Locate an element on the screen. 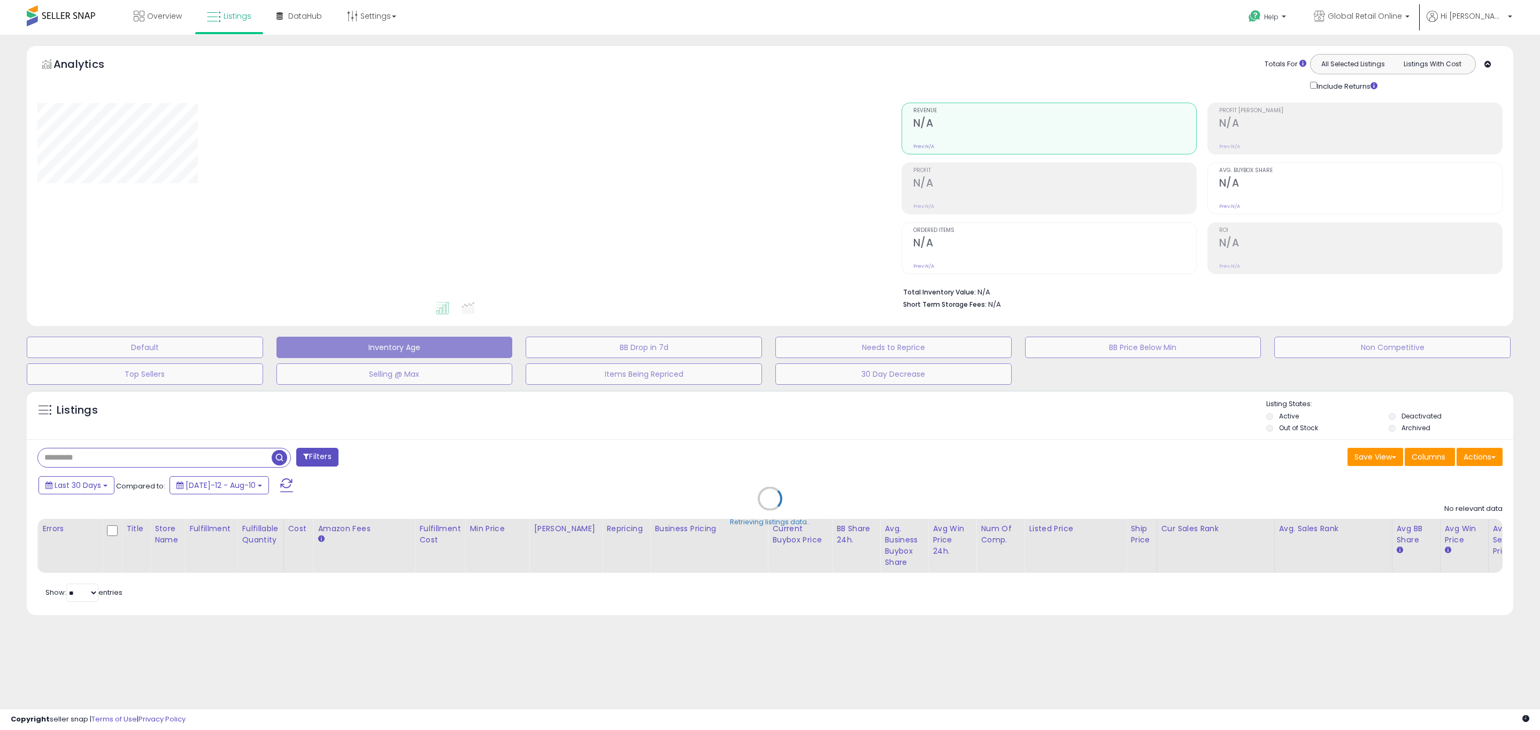 Image resolution: width=1540 pixels, height=730 pixels. button: Non Competitive is located at coordinates (1392, 348).